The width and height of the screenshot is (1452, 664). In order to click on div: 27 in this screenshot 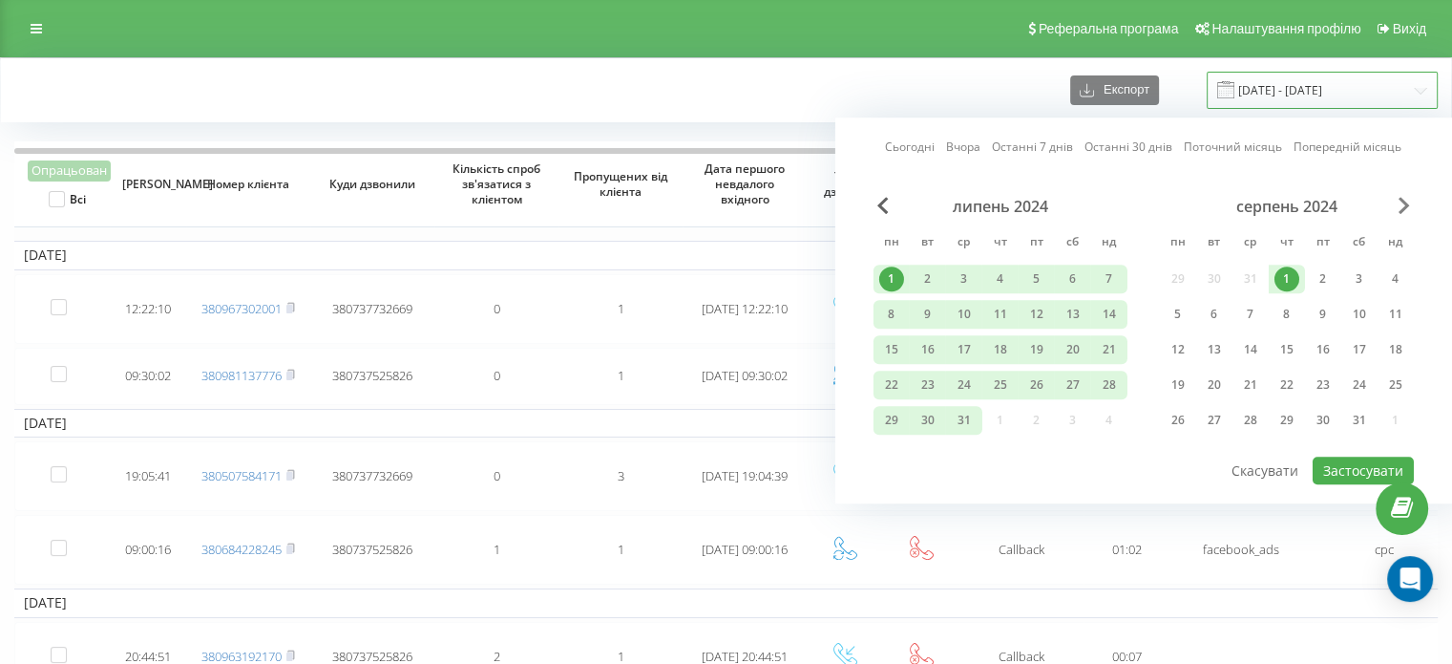, I will do `click(1215, 420)`.